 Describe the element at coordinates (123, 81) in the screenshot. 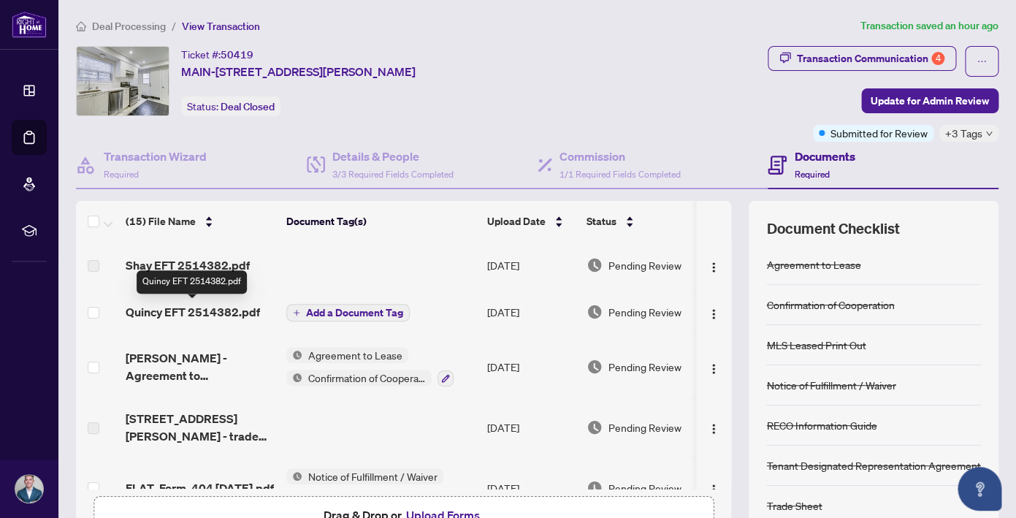

I see `img: IMG-E12281412_1.jpg` at that location.